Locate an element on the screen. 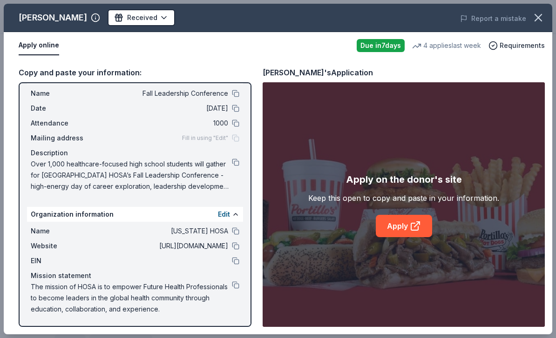 The width and height of the screenshot is (556, 338). div: 4 applies last week is located at coordinates (446, 46).